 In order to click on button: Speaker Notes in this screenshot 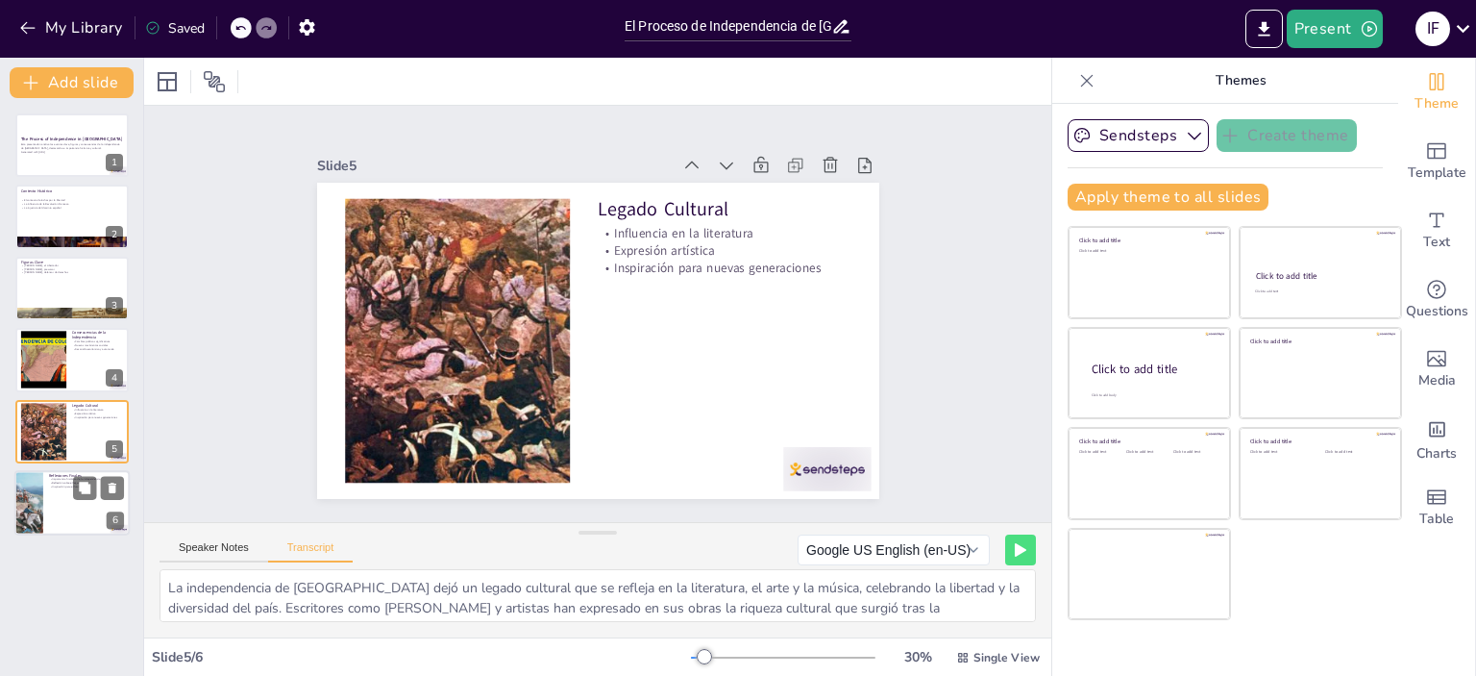, I will do `click(213, 552)`.